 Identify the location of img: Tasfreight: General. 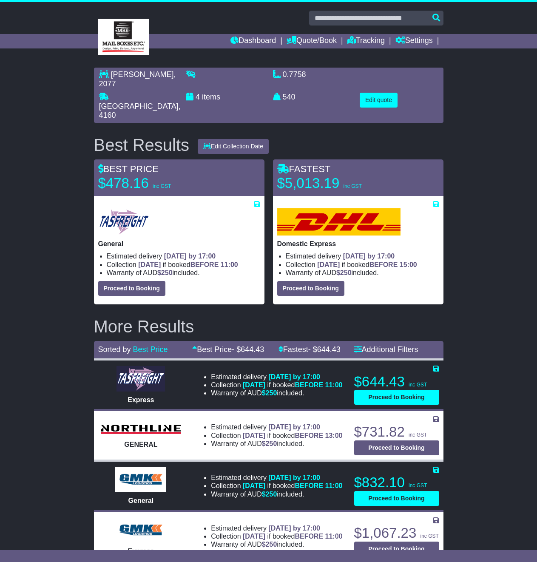
(124, 222).